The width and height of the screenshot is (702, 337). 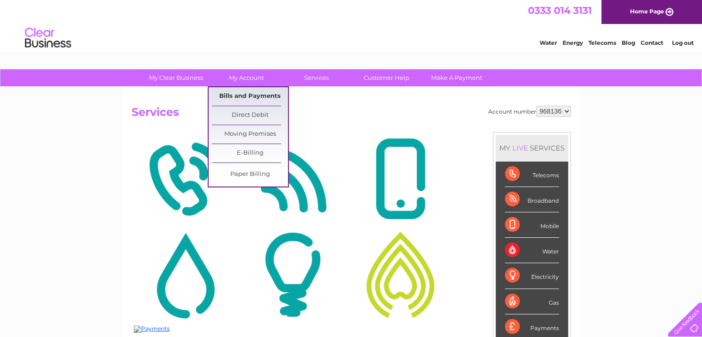 I want to click on div: Gas, so click(x=531, y=301).